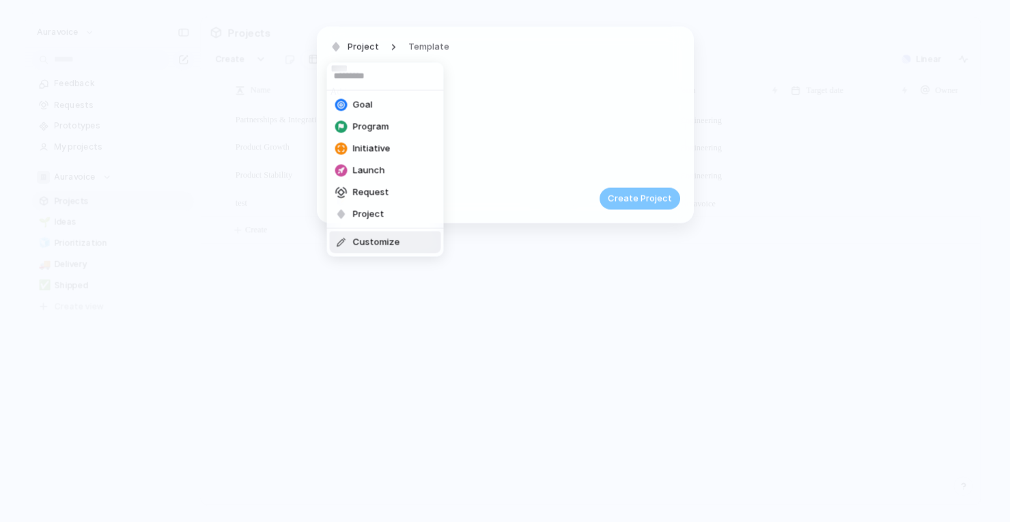 The width and height of the screenshot is (1010, 522). Describe the element at coordinates (369, 171) in the screenshot. I see `span: Launch` at that location.